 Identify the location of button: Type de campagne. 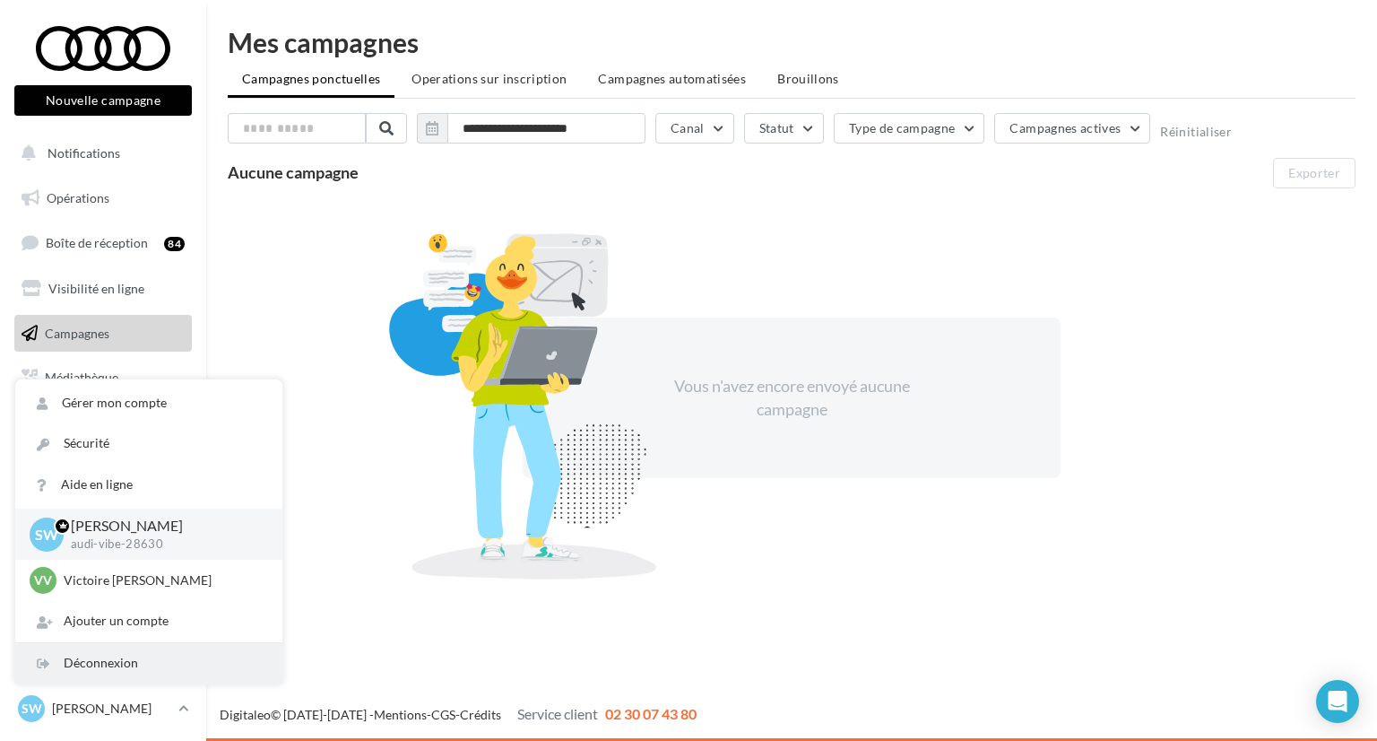
(909, 128).